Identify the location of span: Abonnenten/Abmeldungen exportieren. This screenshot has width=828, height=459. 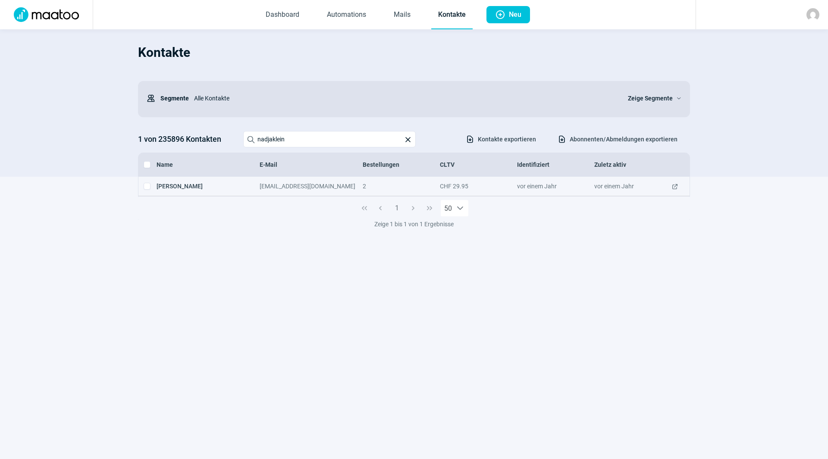
(623, 139).